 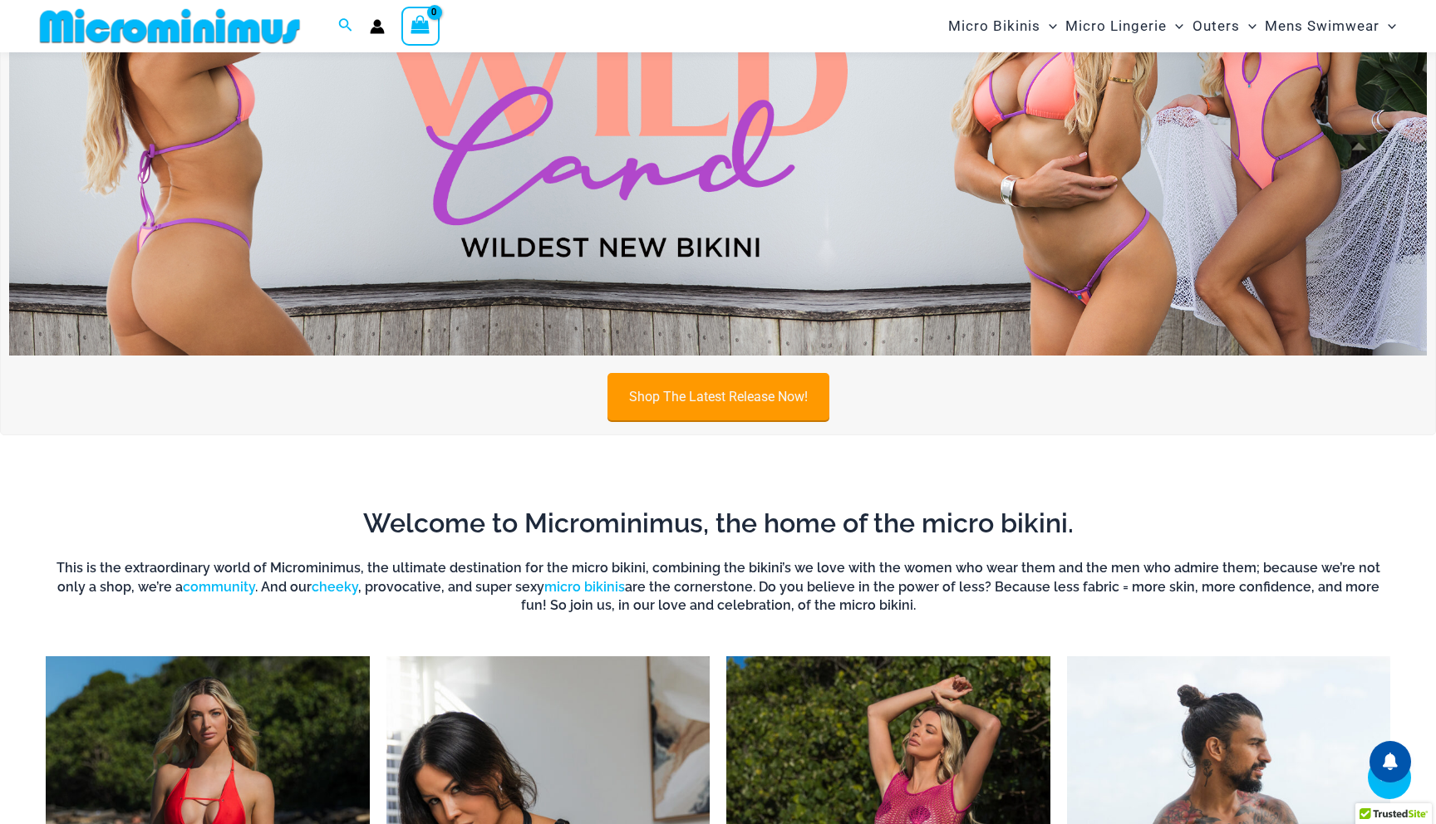 What do you see at coordinates (1124, 26) in the screenshot?
I see `a: Micro LingerieMenu ToggleMenu Toggle` at bounding box center [1124, 26].